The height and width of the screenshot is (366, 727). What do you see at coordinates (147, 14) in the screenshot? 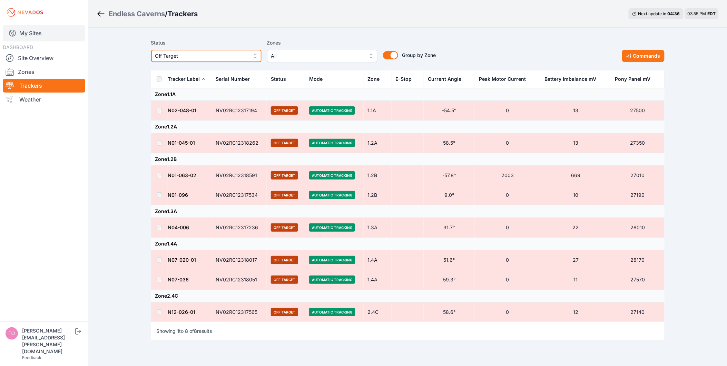
I see `nav: Breadcrumb` at bounding box center [147, 14].